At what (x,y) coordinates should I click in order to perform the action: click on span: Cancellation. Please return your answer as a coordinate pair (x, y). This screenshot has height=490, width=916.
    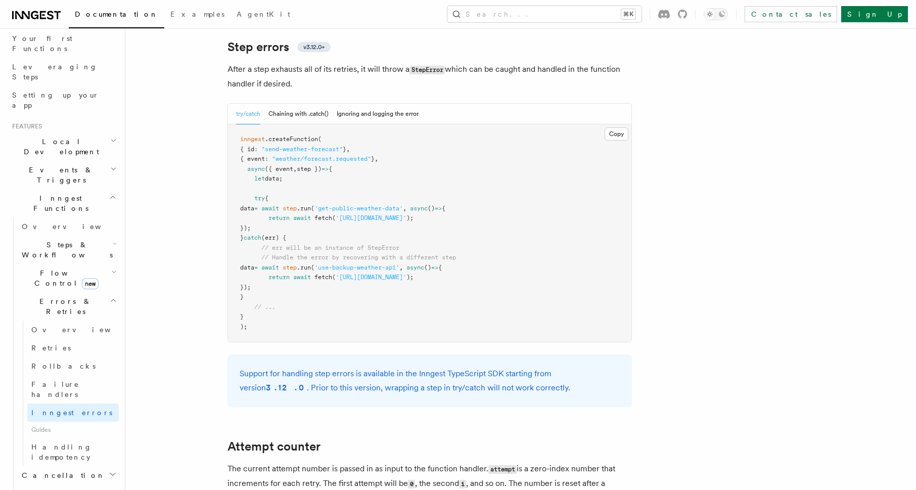
    Looking at the image, I should click on (61, 475).